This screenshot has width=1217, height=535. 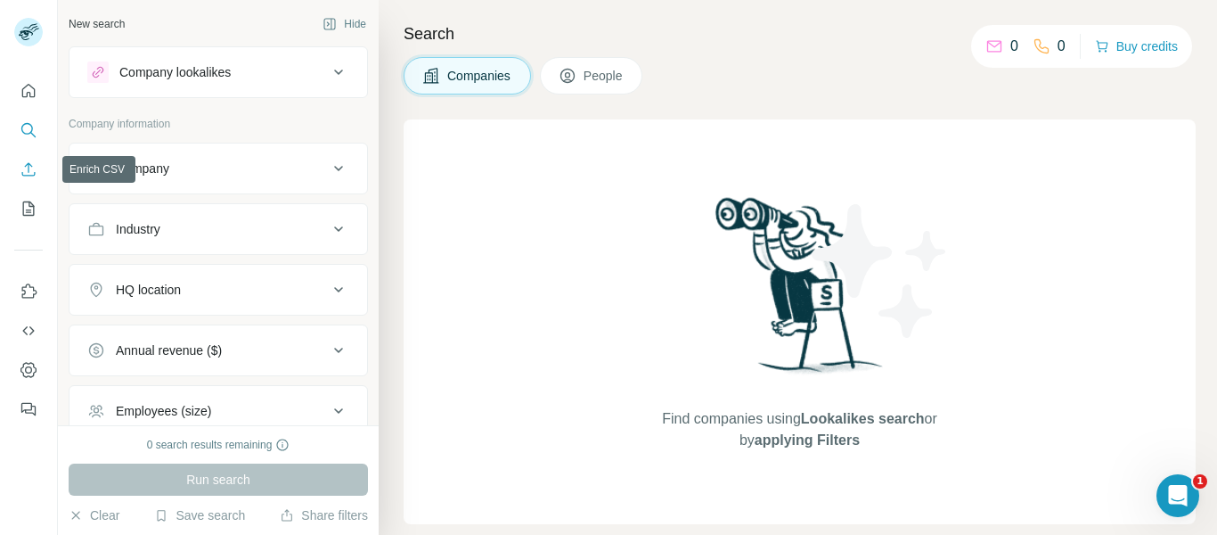 I want to click on span: People, so click(x=604, y=76).